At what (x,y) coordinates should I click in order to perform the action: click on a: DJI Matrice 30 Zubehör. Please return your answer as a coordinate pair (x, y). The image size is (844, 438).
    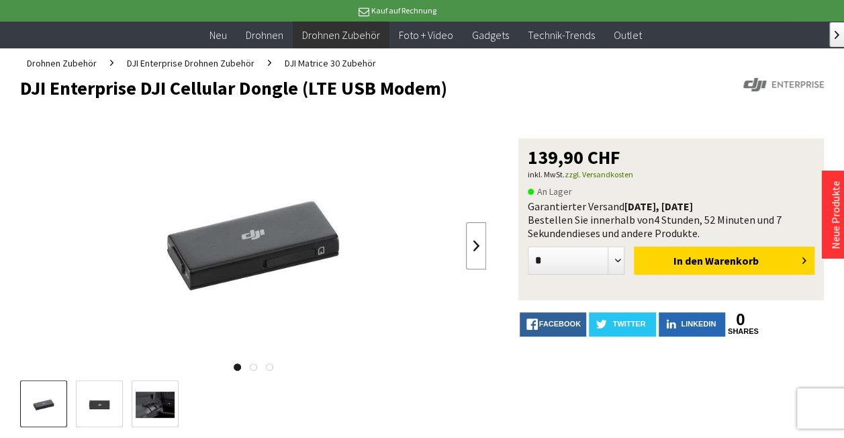
    Looking at the image, I should click on (331, 63).